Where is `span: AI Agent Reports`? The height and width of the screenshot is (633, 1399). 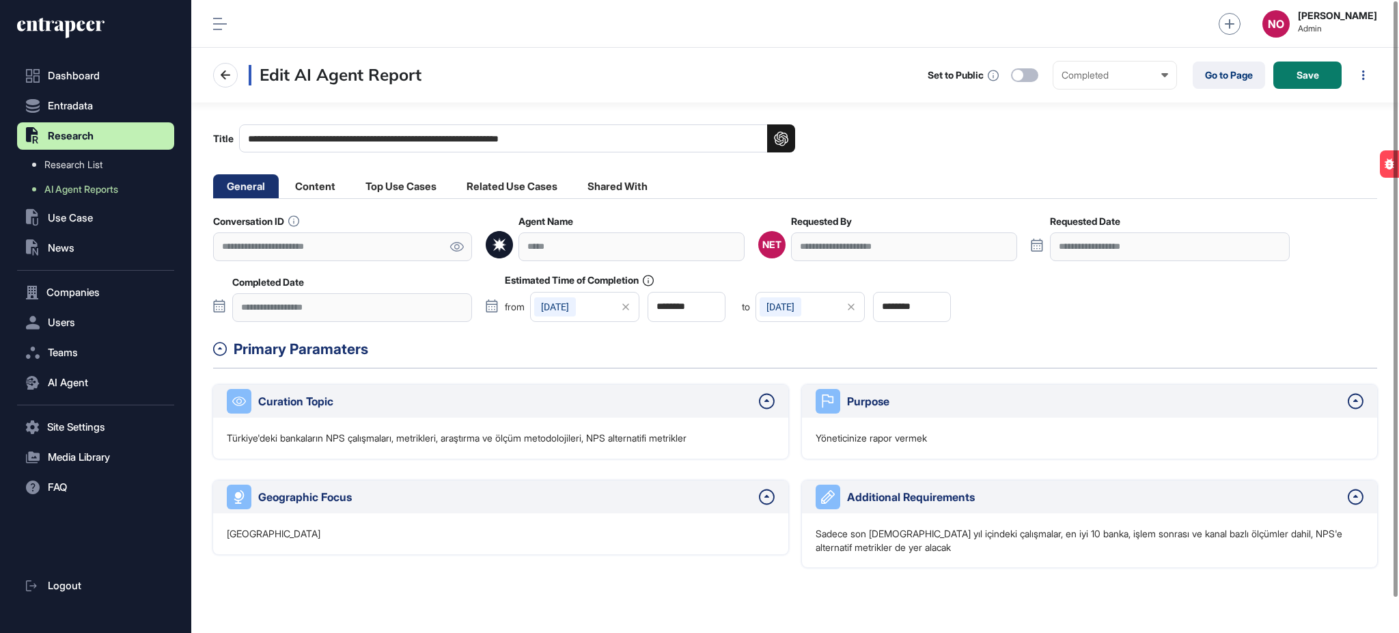
span: AI Agent Reports is located at coordinates (81, 189).